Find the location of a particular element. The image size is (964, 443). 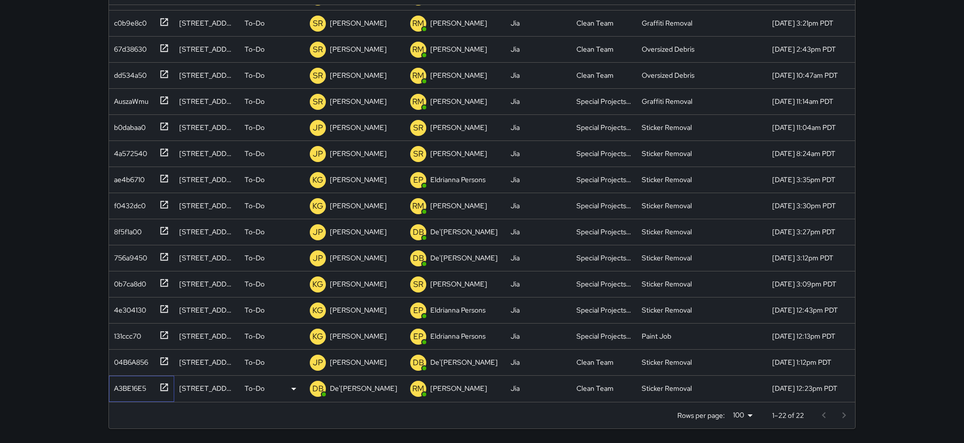

div: 8/15/2025, 10:47am PDT is located at coordinates (805, 75).